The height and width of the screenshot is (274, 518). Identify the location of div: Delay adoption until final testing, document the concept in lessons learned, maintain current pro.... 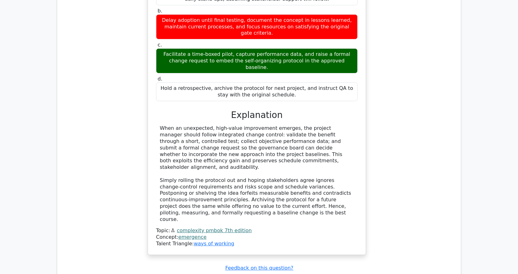
(257, 27).